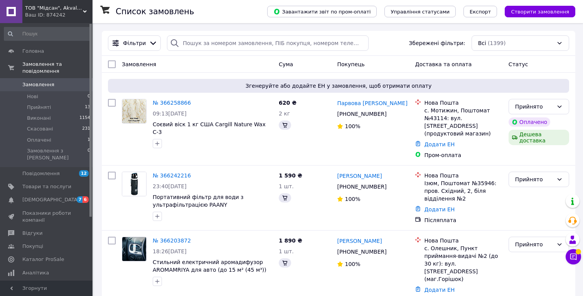 The image size is (583, 296). I want to click on span: 7, so click(80, 200).